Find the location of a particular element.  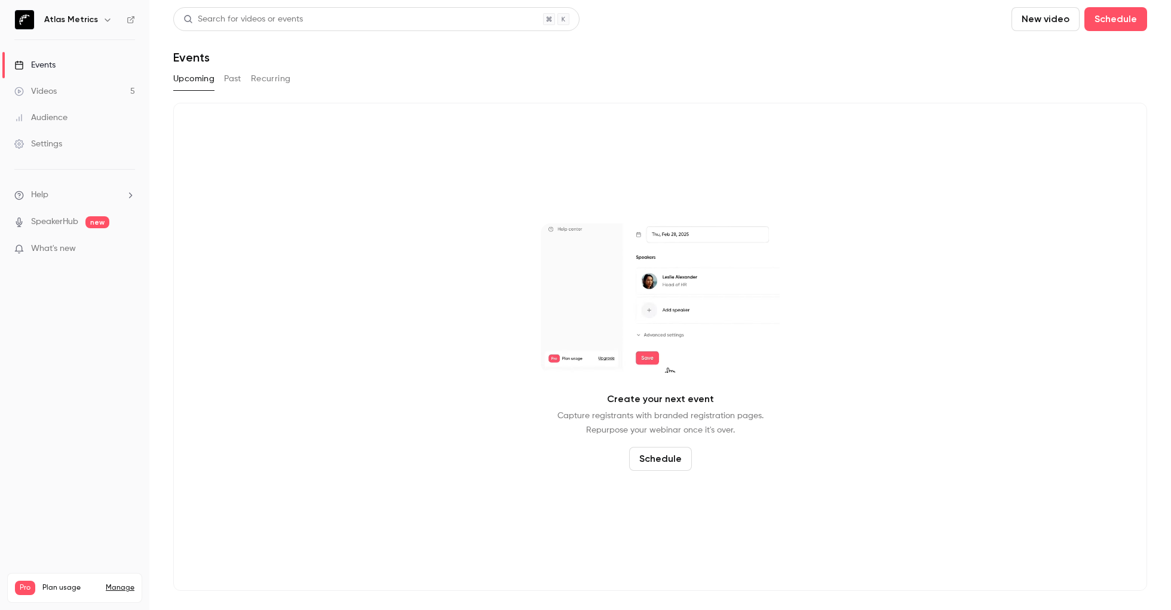

li: help-dropdown-opener is located at coordinates (75, 195).